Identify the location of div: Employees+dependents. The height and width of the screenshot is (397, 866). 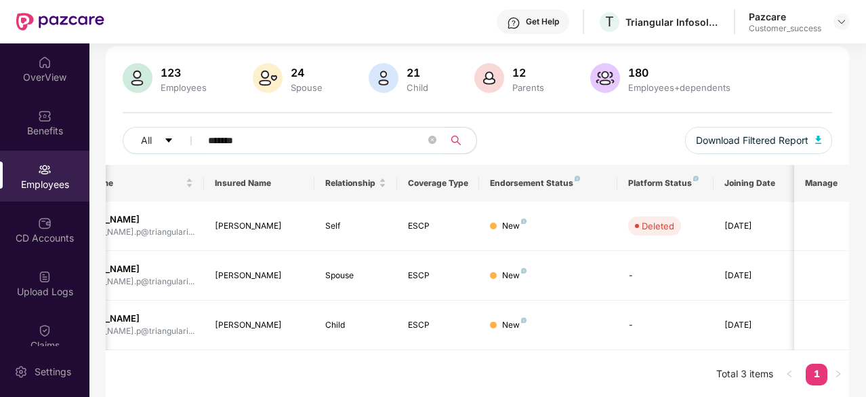
(679, 87).